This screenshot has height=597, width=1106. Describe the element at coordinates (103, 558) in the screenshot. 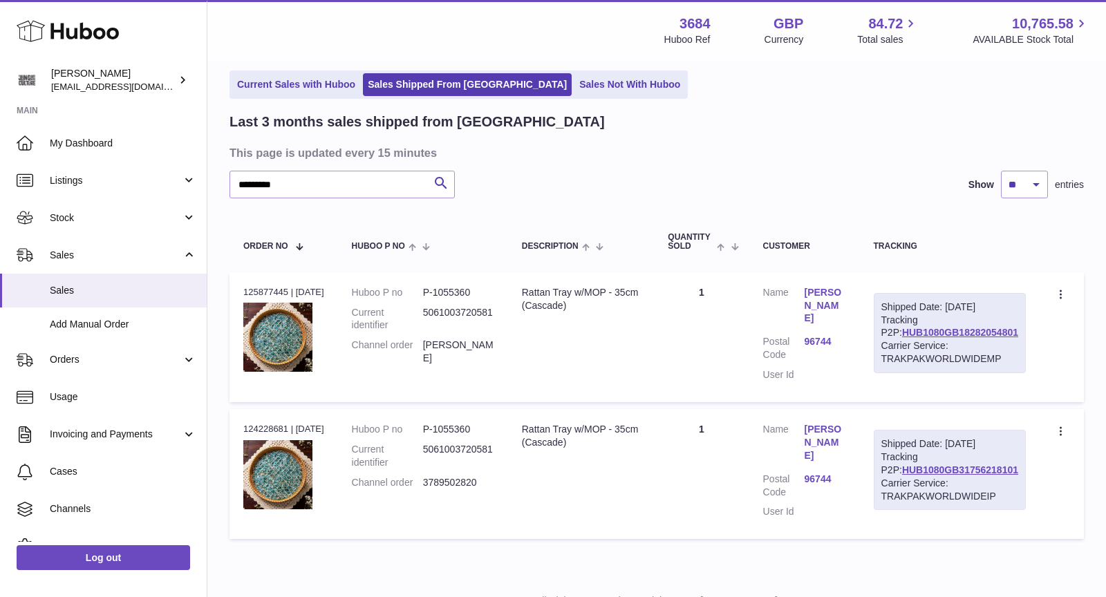

I see `a: Log out` at that location.